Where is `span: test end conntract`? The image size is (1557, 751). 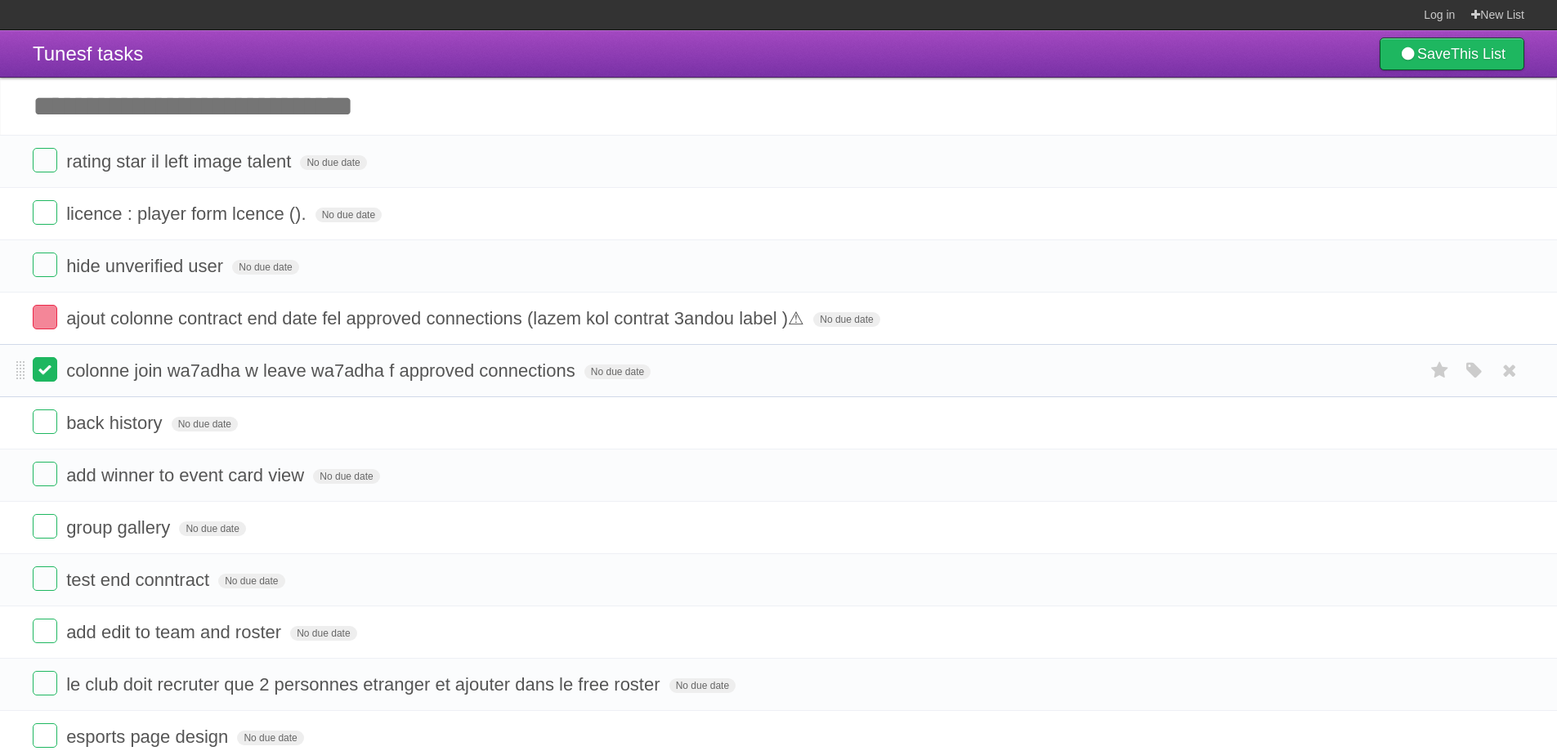
span: test end conntract is located at coordinates (140, 580).